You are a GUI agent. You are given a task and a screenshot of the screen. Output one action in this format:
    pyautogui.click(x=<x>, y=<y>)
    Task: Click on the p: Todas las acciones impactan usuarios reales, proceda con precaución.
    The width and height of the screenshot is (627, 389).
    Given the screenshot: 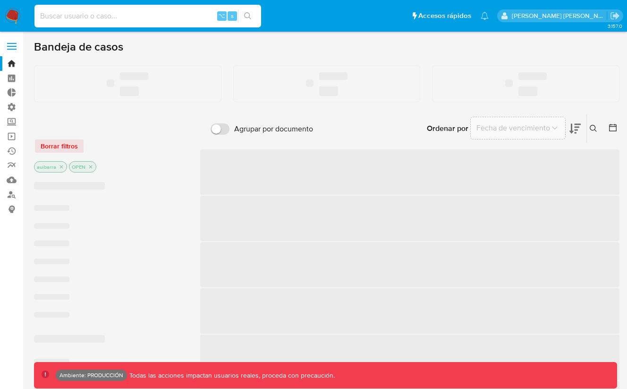 What is the action you would take?
    pyautogui.click(x=231, y=375)
    